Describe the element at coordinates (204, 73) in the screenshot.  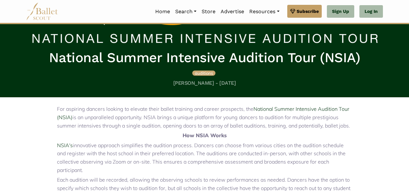
I see `span: auditions` at that location.